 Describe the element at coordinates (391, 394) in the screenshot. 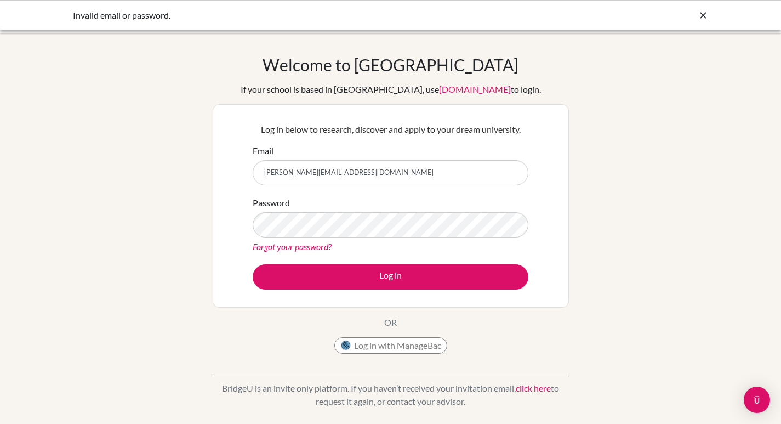

I see `p: BridgeU is an invite only platform. If you haven’t received your invitation email, to request it ...` at that location.